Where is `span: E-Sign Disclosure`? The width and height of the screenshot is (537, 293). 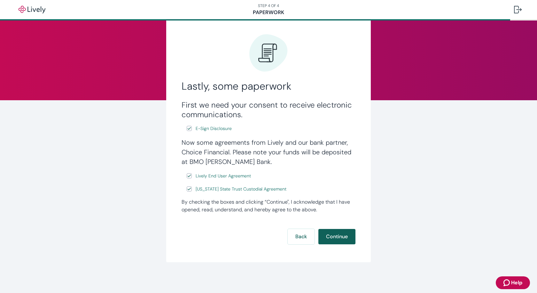 span: E-Sign Disclosure is located at coordinates (214, 128).